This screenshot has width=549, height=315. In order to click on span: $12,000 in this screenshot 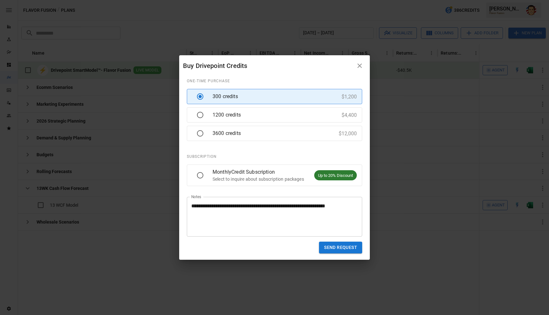, I will do `click(347, 133)`.